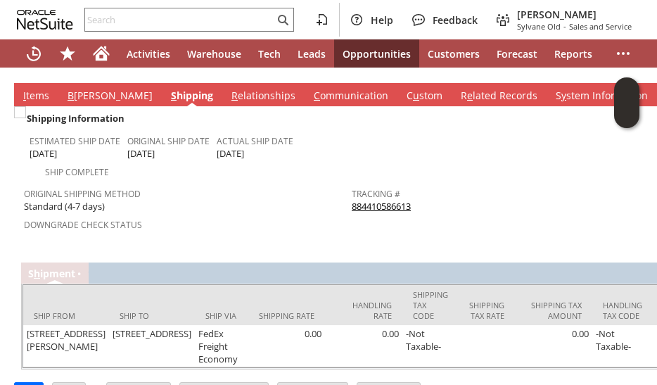  What do you see at coordinates (214, 53) in the screenshot?
I see `a: Warehouse` at bounding box center [214, 53].